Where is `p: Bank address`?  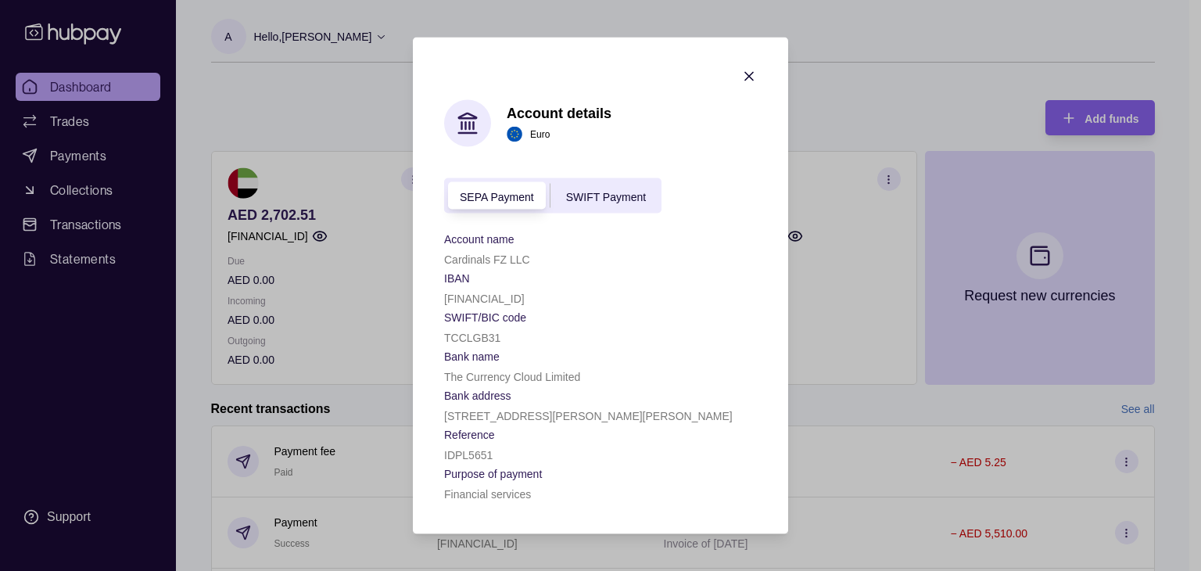 p: Bank address is located at coordinates (478, 396).